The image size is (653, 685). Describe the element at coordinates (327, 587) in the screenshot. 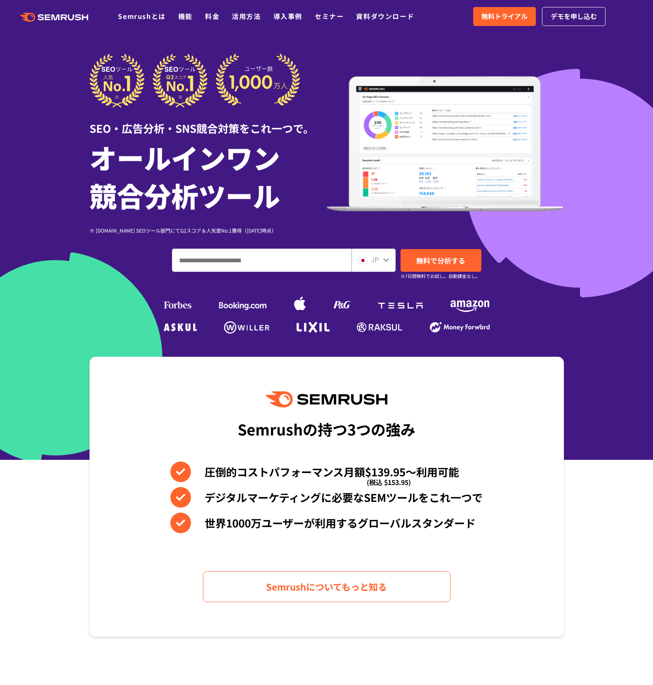

I see `a: Semrushについてもっと知る` at that location.